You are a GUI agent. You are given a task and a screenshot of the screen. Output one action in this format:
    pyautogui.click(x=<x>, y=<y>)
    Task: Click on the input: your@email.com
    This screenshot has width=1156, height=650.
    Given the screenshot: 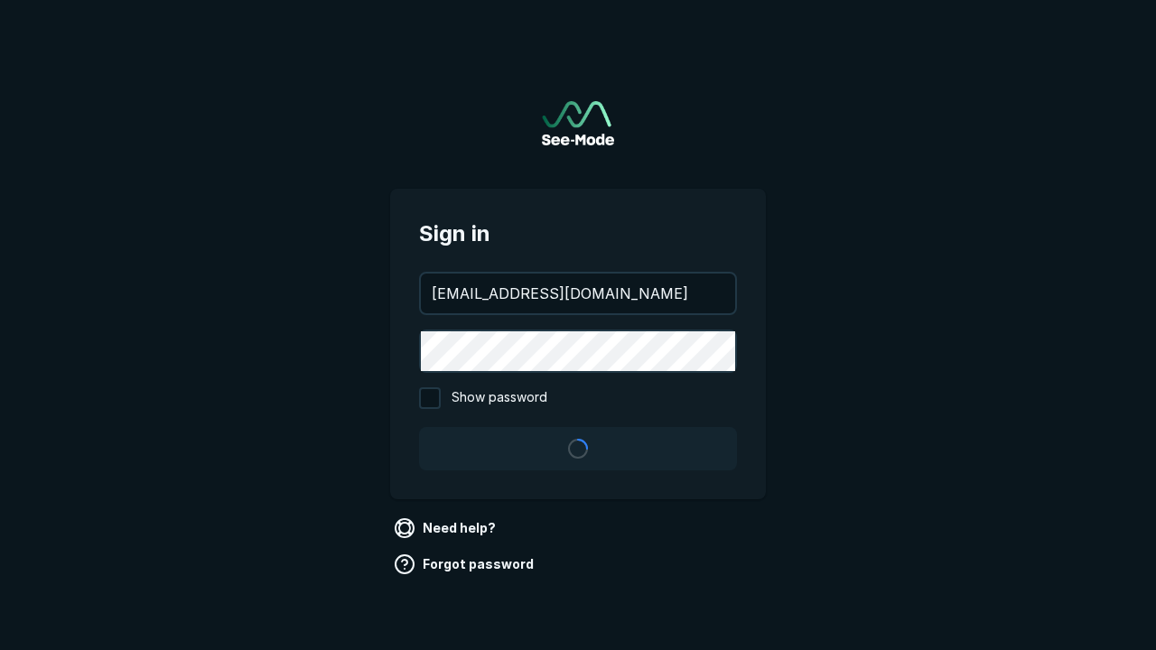 What is the action you would take?
    pyautogui.click(x=578, y=293)
    